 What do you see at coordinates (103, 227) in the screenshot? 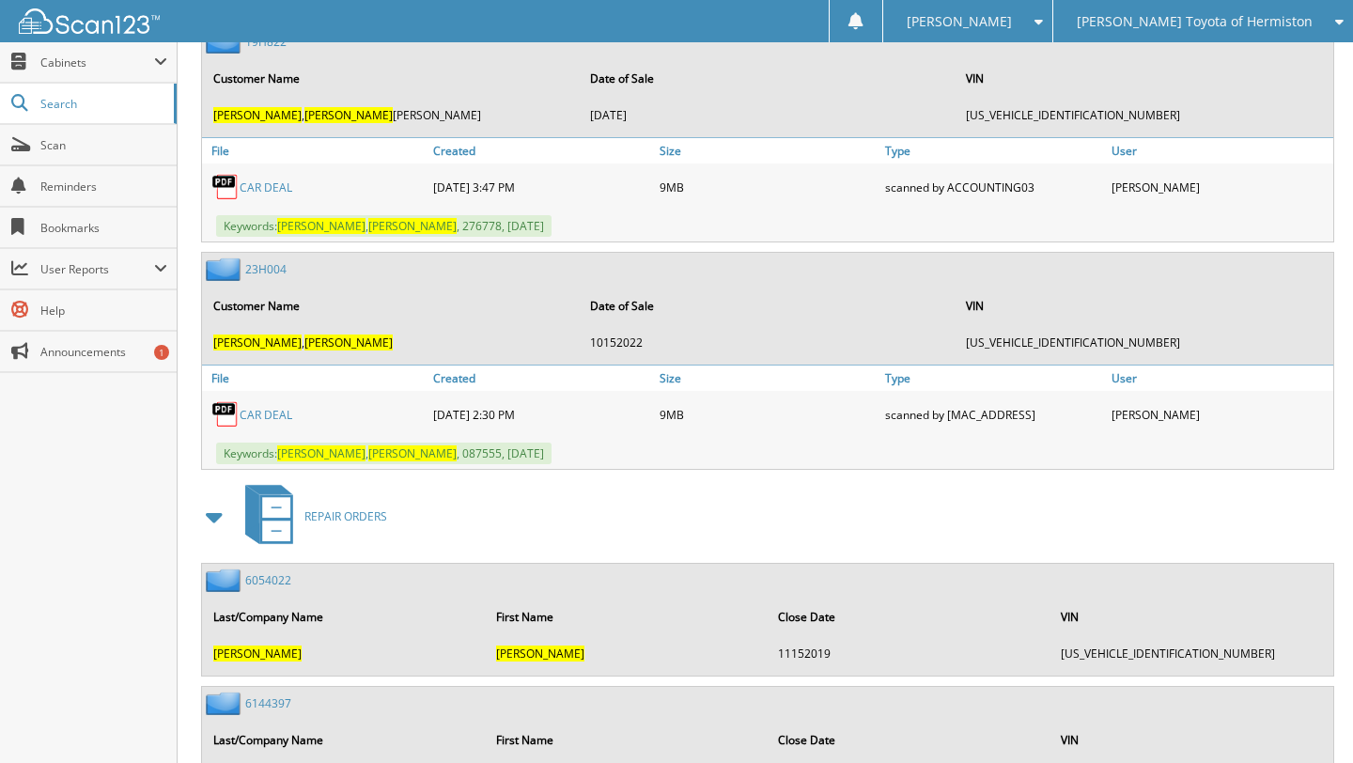
I see `span: Bookmarks` at bounding box center [103, 227].